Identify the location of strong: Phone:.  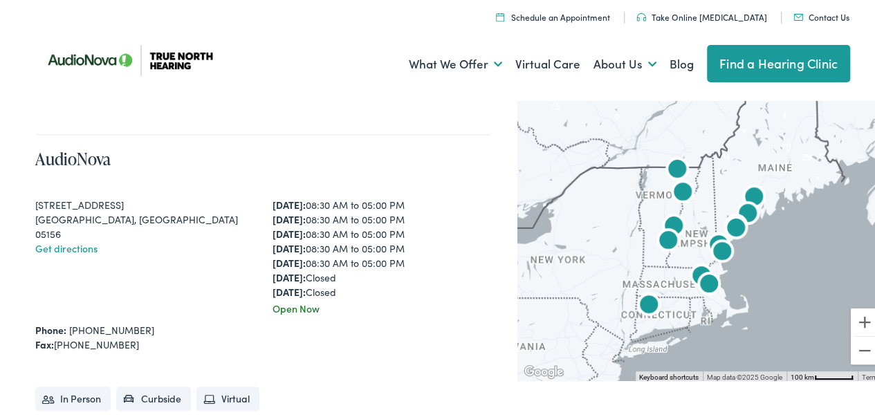
(50, 327).